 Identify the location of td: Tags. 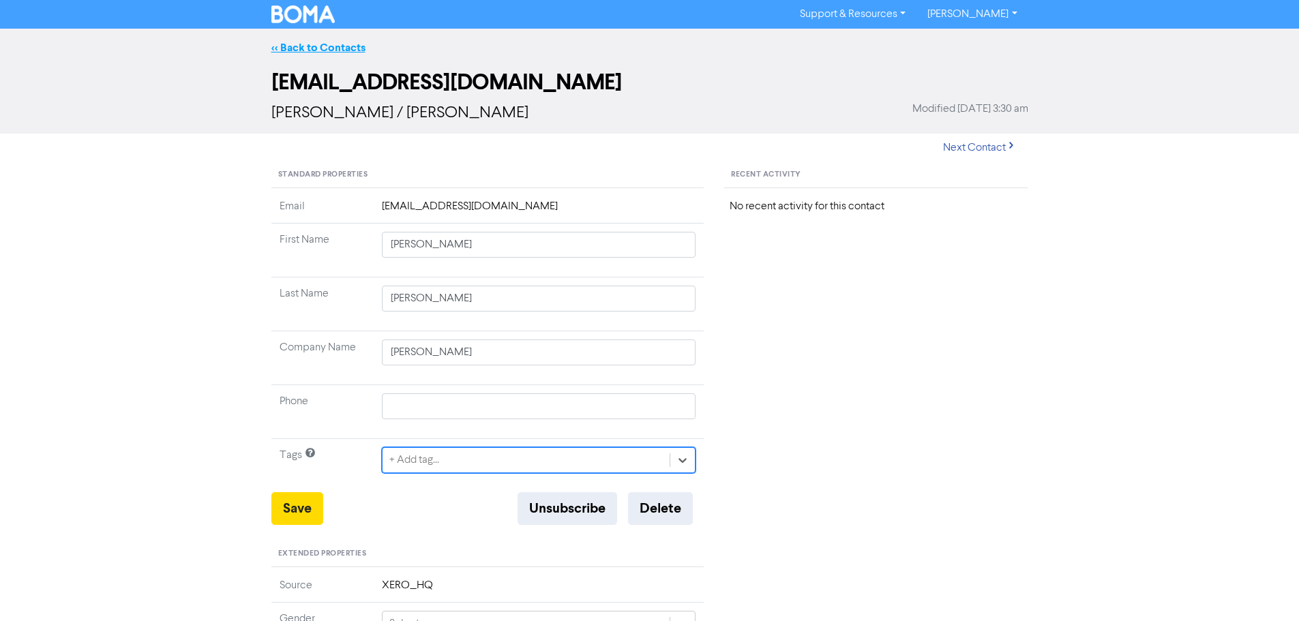
(322, 466).